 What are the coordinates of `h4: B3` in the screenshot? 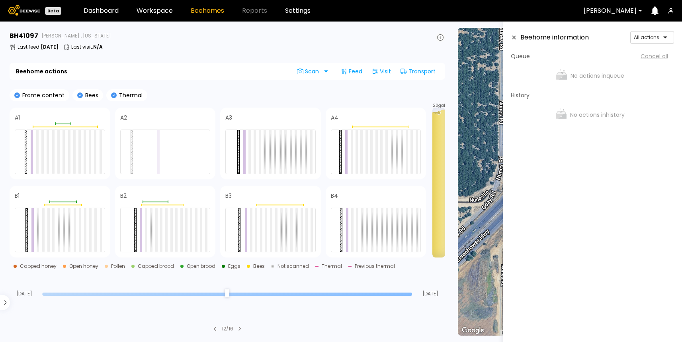 It's located at (229, 195).